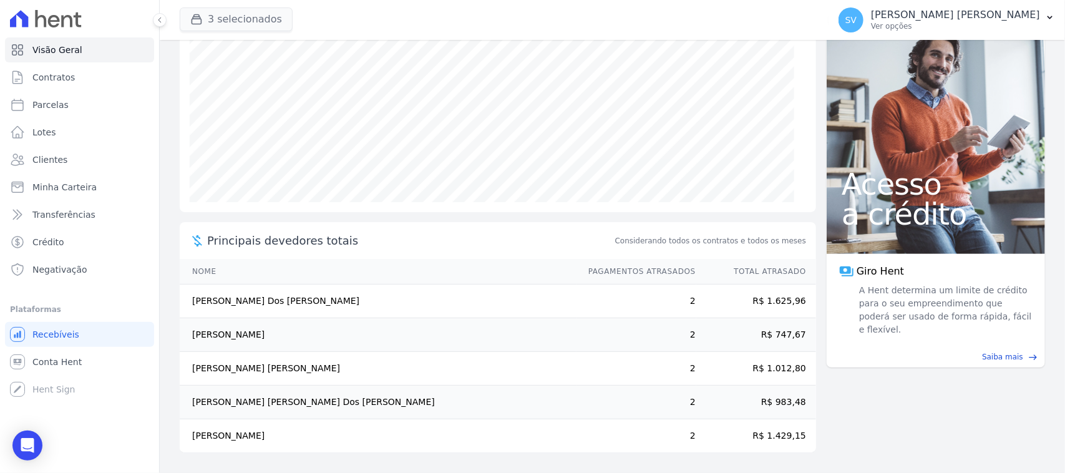  What do you see at coordinates (79, 77) in the screenshot?
I see `a: Contratos` at bounding box center [79, 77].